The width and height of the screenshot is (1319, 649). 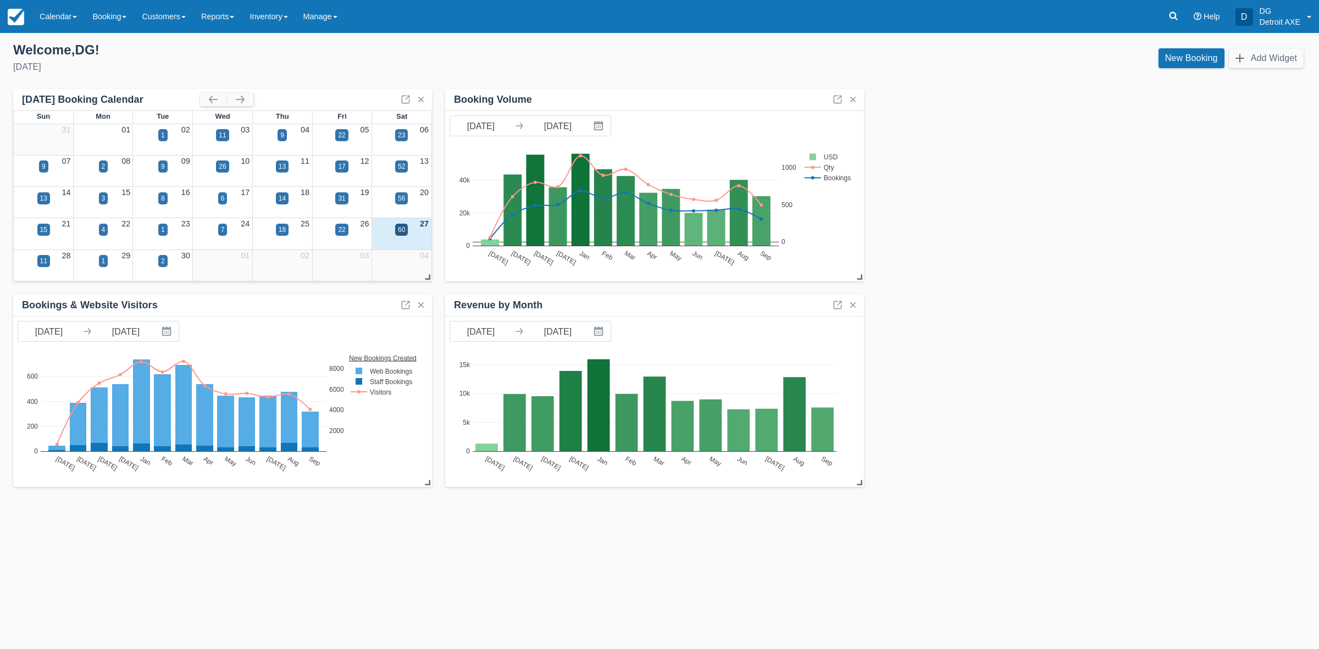 I want to click on a: 14, so click(x=67, y=192).